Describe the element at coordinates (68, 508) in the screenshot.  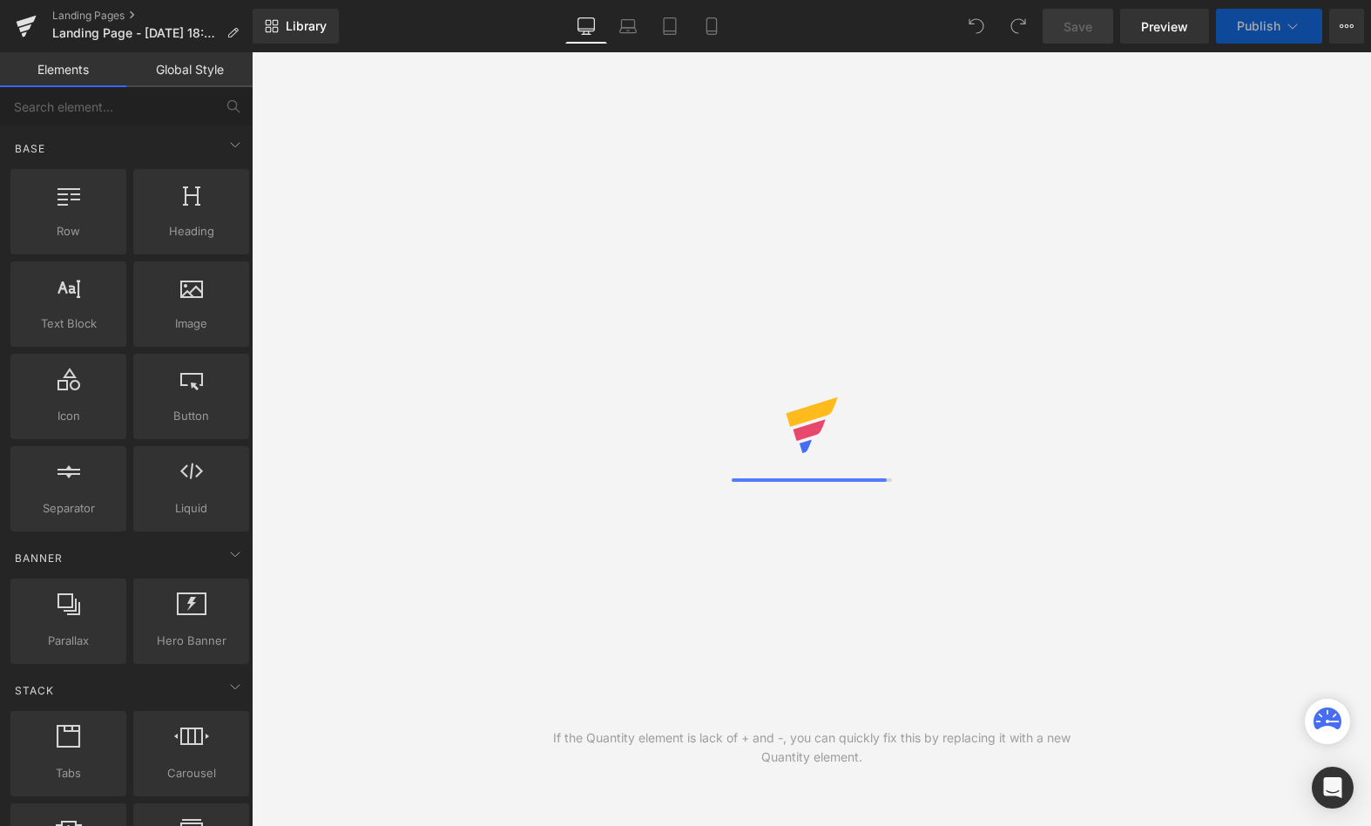
I see `span: Separator` at that location.